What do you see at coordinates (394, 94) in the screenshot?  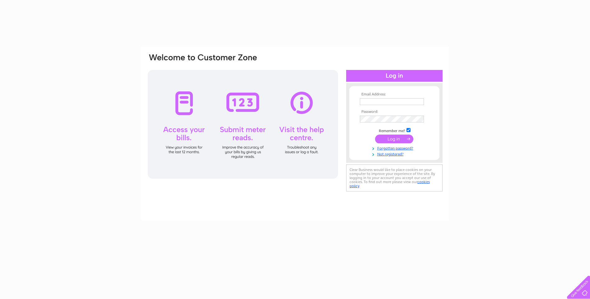 I see `th: Email Address:` at bounding box center [394, 94].